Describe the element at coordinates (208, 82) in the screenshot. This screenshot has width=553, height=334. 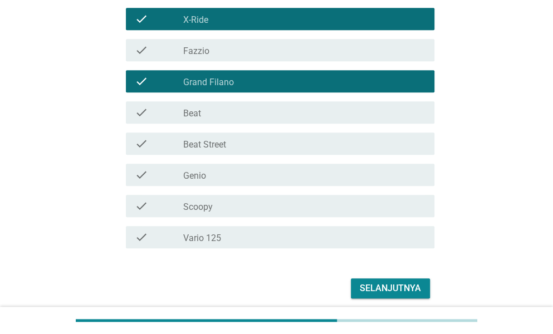
I see `label: Grand Filano` at that location.